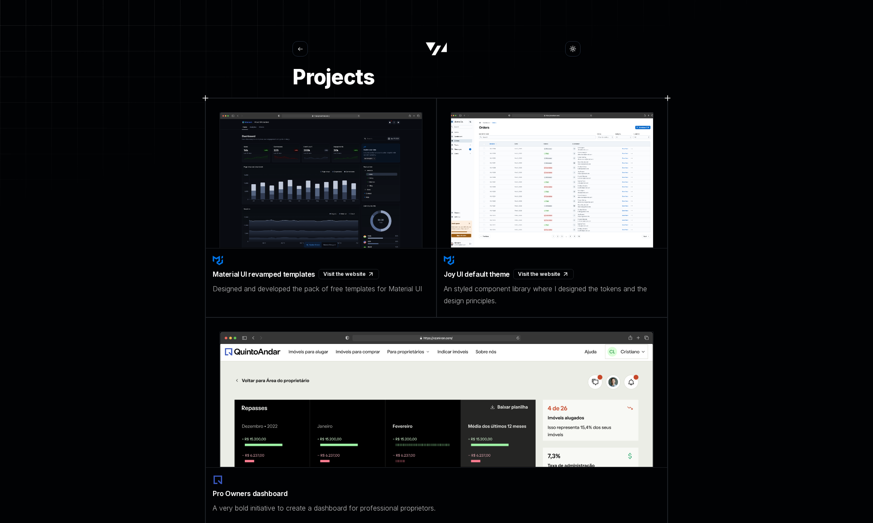  What do you see at coordinates (552, 208) in the screenshot?
I see `a: ProjectJoy UI default theme Visit the websiteAn styled component library where I designed the tok...` at bounding box center [552, 208].